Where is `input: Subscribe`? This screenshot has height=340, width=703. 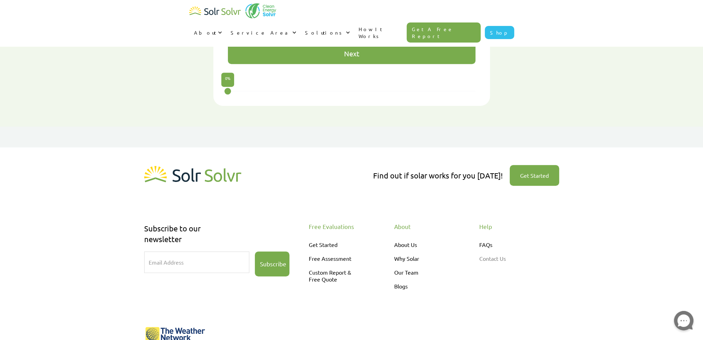
input: Subscribe is located at coordinates (272, 264).